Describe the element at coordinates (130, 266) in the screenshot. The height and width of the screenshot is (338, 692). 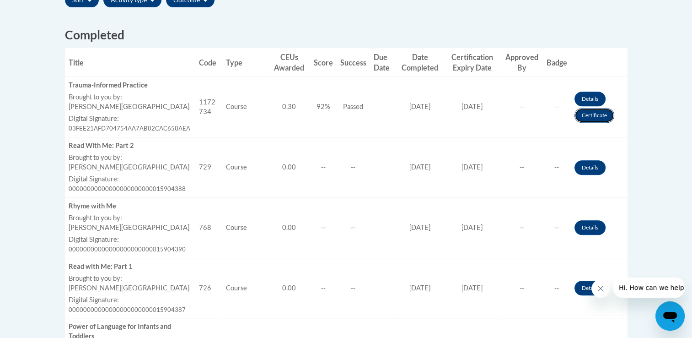
I see `div: Read with Me: Part 1` at that location.